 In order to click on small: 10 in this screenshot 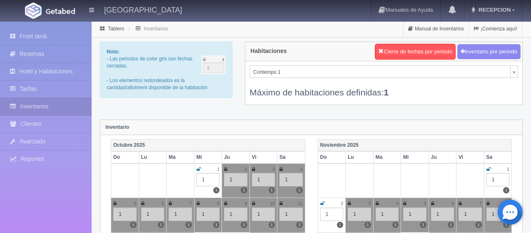, I will do `click(273, 203)`.